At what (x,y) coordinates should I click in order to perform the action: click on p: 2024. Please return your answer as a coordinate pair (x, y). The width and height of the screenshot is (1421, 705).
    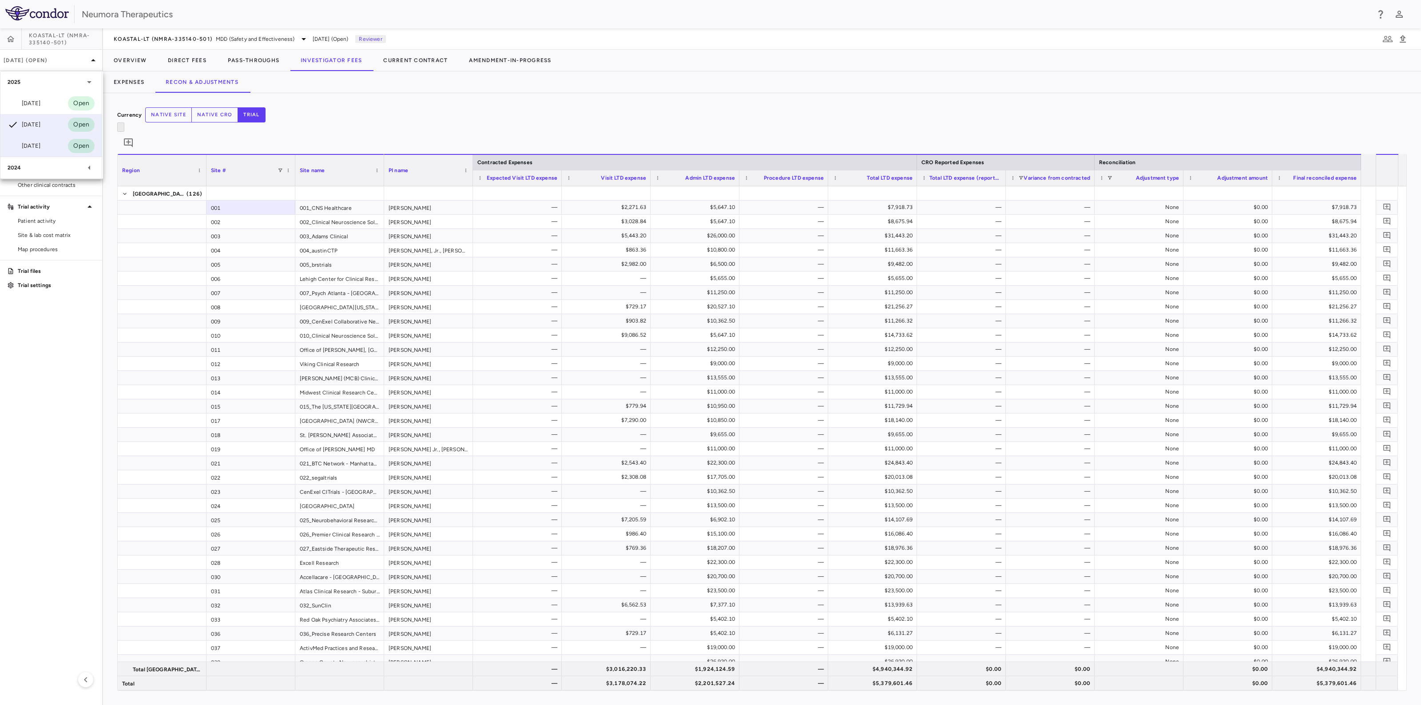
    Looking at the image, I should click on (14, 168).